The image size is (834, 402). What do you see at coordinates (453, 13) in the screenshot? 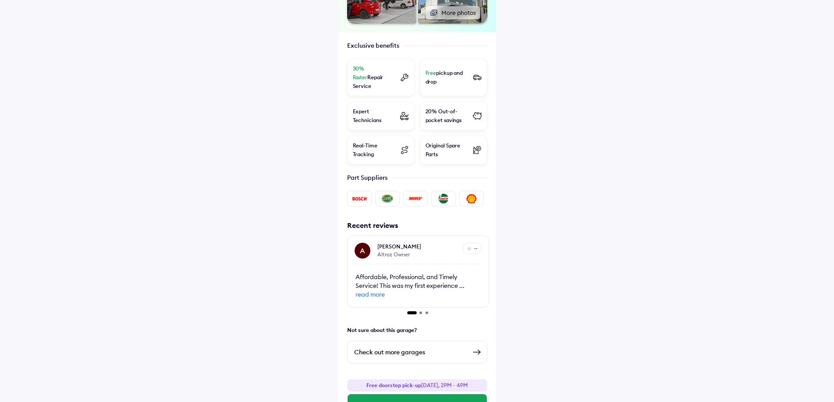
I see `button: More photos` at bounding box center [453, 13].